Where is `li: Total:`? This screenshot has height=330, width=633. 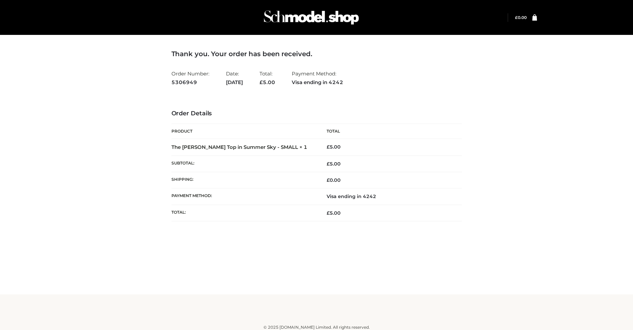
li: Total: is located at coordinates (267, 78).